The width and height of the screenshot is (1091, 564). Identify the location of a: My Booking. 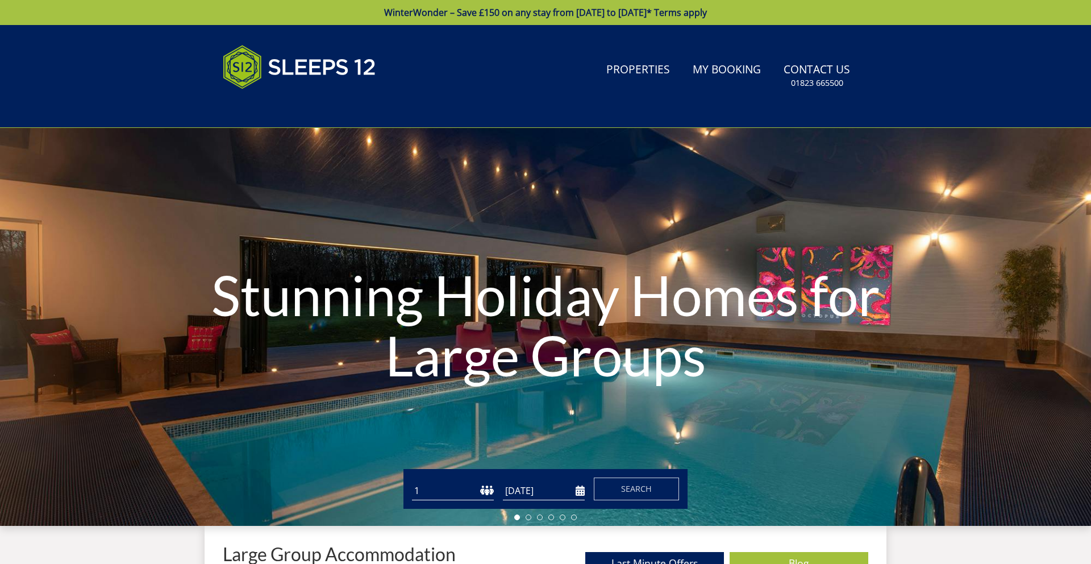
(727, 70).